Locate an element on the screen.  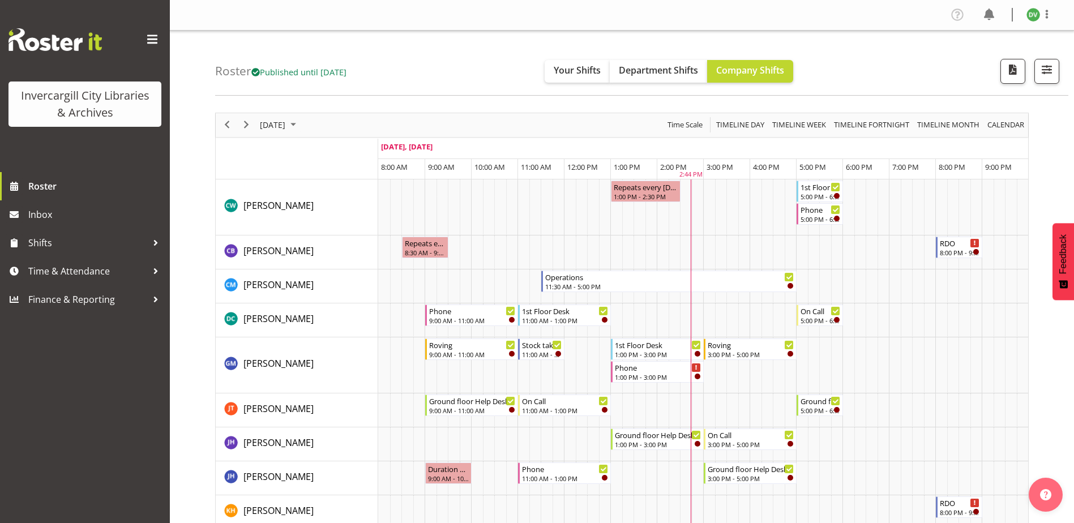
div: Donald Cunningham"s event - On Call Begin From Friday, October 10, 2025 at 5:00:00 PM GMT+13:00 E... is located at coordinates (819, 315).